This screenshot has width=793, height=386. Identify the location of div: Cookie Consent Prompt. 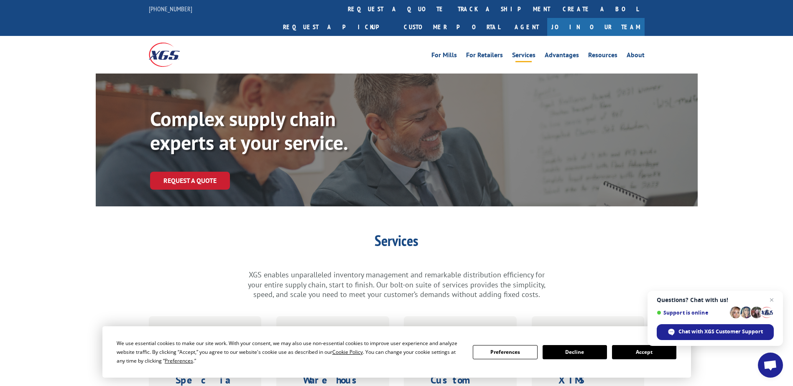
(397, 352).